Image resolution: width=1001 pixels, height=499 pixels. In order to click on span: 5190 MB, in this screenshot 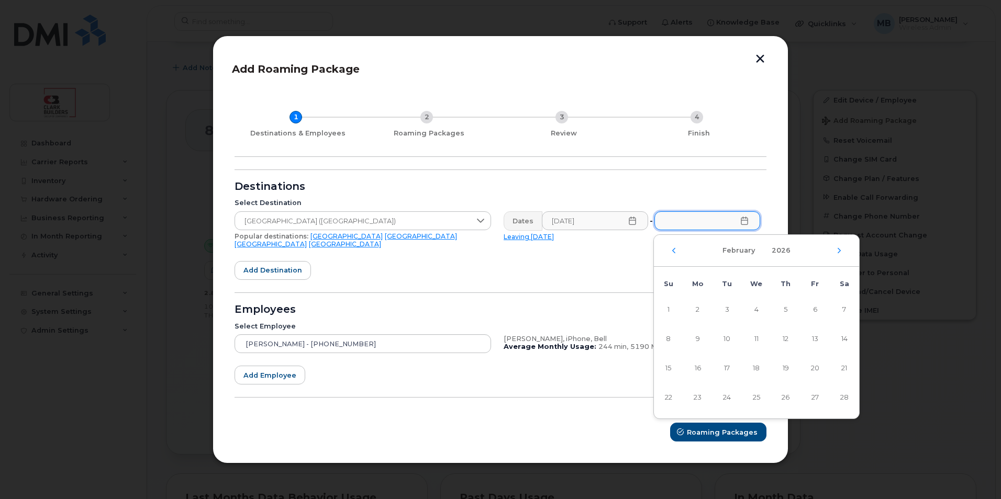, I will do `click(647, 347)`.